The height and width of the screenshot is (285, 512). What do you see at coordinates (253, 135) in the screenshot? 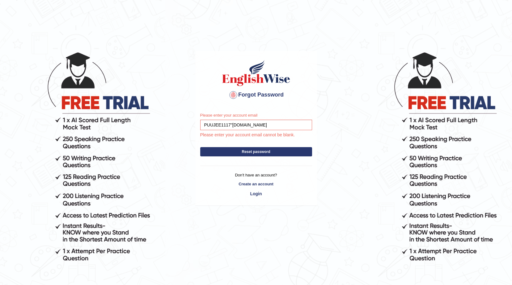
I see `p: Please enter your account email cannot be blank.` at bounding box center [253, 135].